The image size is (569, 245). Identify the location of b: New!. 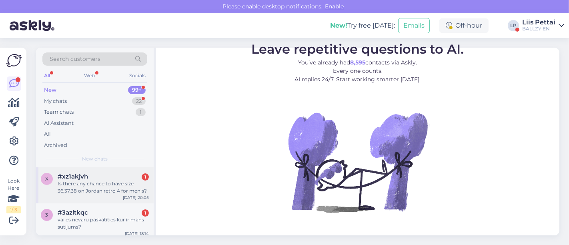
(339, 25).